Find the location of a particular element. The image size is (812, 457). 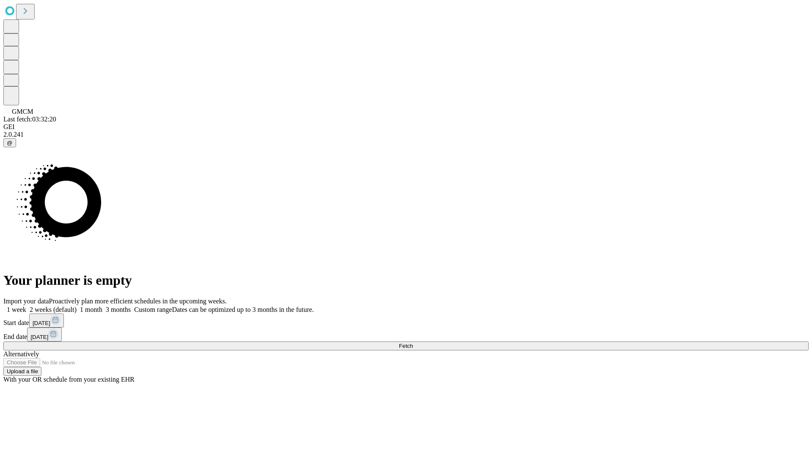

span: Last fetch: 03:32:20 is located at coordinates (30, 119).